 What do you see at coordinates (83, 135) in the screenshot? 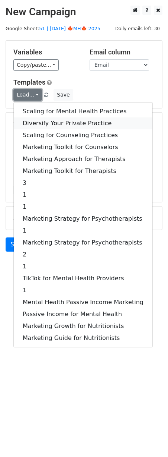
I see `a: Scaling for Counseling Practices` at bounding box center [83, 135].